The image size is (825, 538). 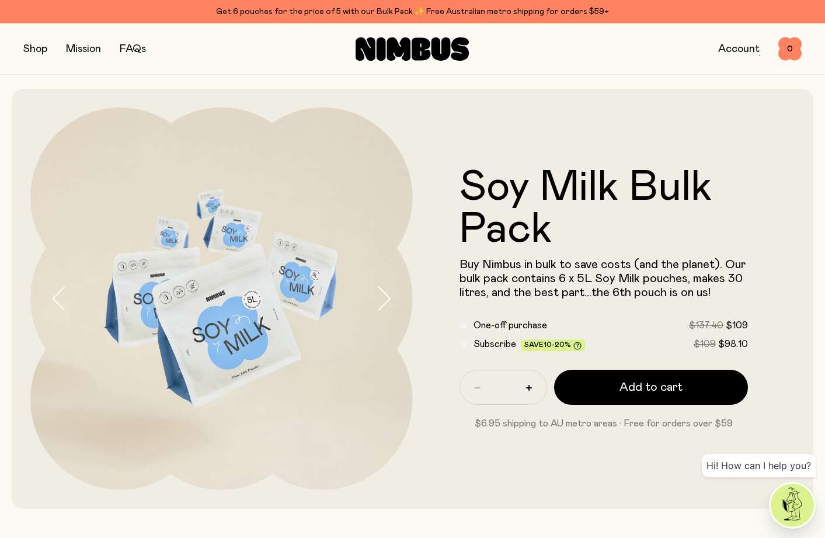 What do you see at coordinates (651, 387) in the screenshot?
I see `button: Add to cart` at bounding box center [651, 387].